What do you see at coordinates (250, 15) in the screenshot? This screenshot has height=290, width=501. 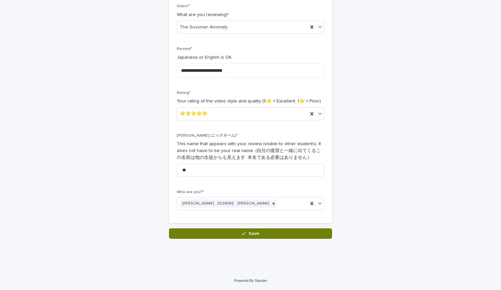 I see `p: What are you reviewing?` at bounding box center [250, 15].